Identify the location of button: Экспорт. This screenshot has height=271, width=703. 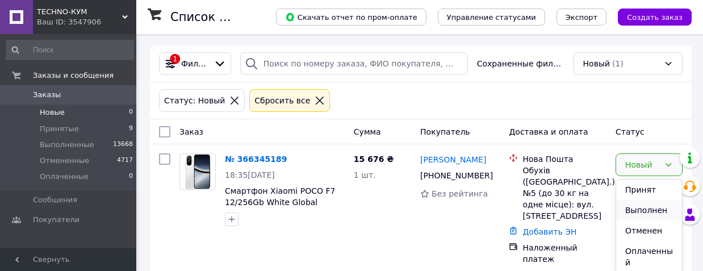
(582, 17).